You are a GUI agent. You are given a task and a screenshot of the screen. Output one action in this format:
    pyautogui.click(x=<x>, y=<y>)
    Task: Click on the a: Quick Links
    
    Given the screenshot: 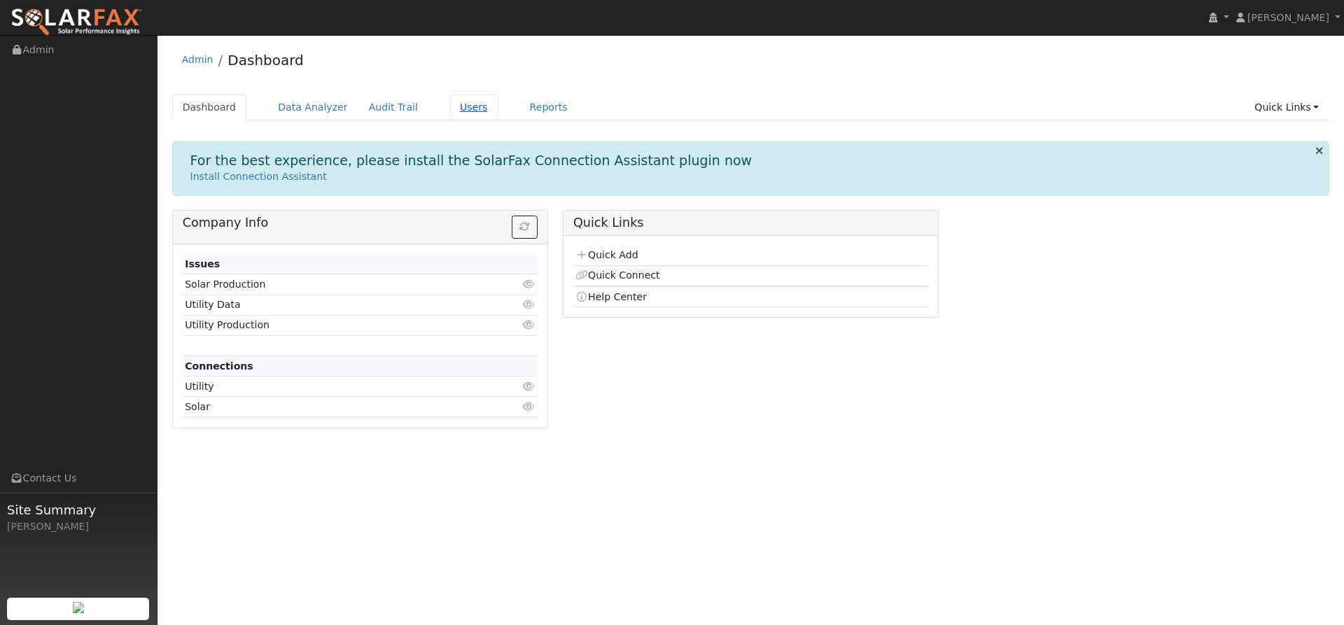 What is the action you would take?
    pyautogui.click(x=1287, y=107)
    